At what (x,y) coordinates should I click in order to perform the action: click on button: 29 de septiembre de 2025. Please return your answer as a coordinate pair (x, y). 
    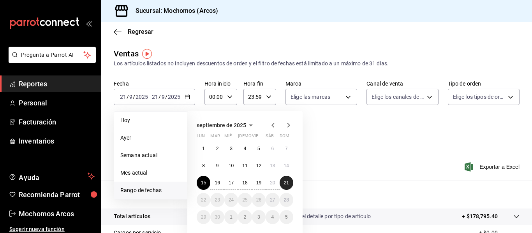
    Looking at the image, I should click on (203, 217).